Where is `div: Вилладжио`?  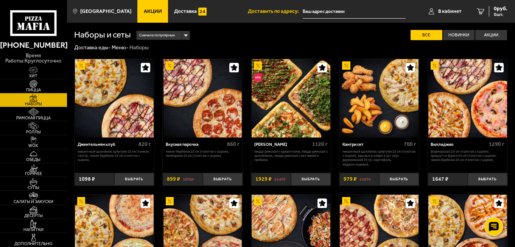 div: Вилладжио is located at coordinates (459, 145).